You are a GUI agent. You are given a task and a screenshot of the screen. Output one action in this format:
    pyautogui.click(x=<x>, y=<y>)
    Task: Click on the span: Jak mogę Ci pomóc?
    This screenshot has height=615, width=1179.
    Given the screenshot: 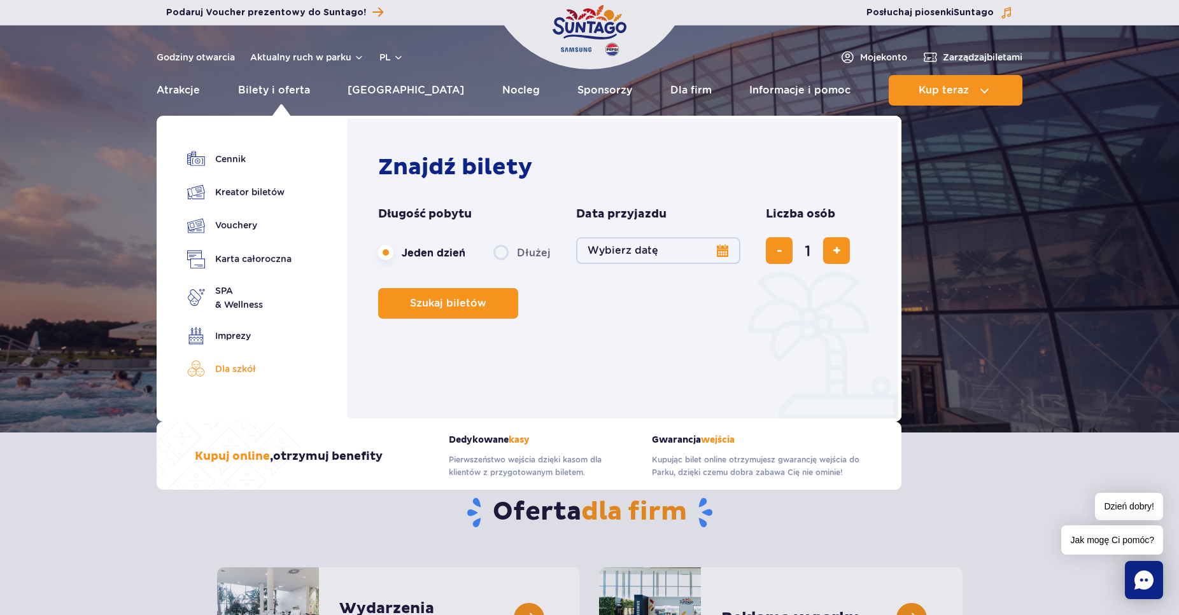 What is the action you would take?
    pyautogui.click(x=1112, y=540)
    